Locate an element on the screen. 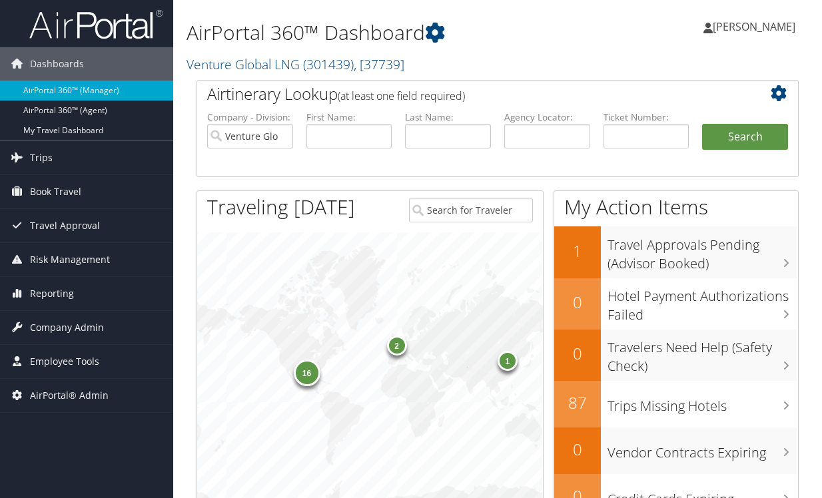 This screenshot has width=822, height=498. h3: Travel Approvals Pending (Advisor Booked) is located at coordinates (703, 251).